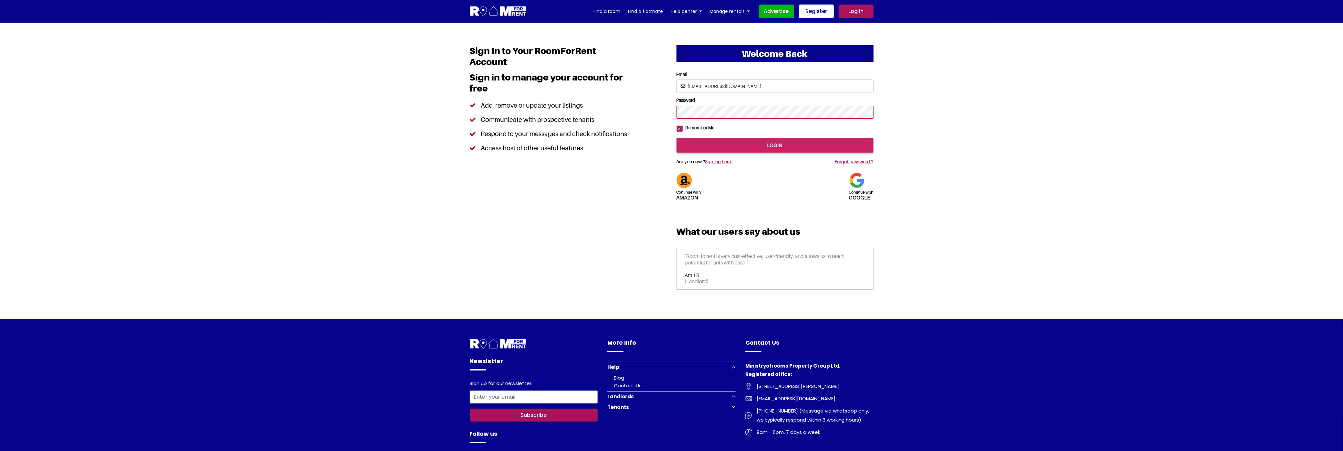 Image resolution: width=1343 pixels, height=451 pixels. What do you see at coordinates (775, 74) in the screenshot?
I see `label: Email` at bounding box center [775, 74].